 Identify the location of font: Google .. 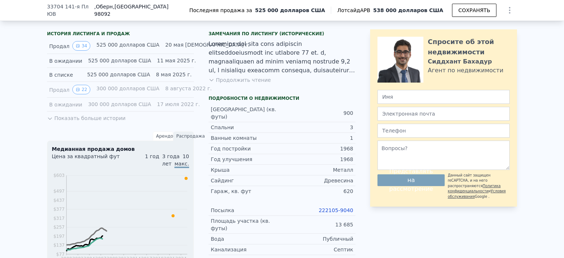
(482, 196).